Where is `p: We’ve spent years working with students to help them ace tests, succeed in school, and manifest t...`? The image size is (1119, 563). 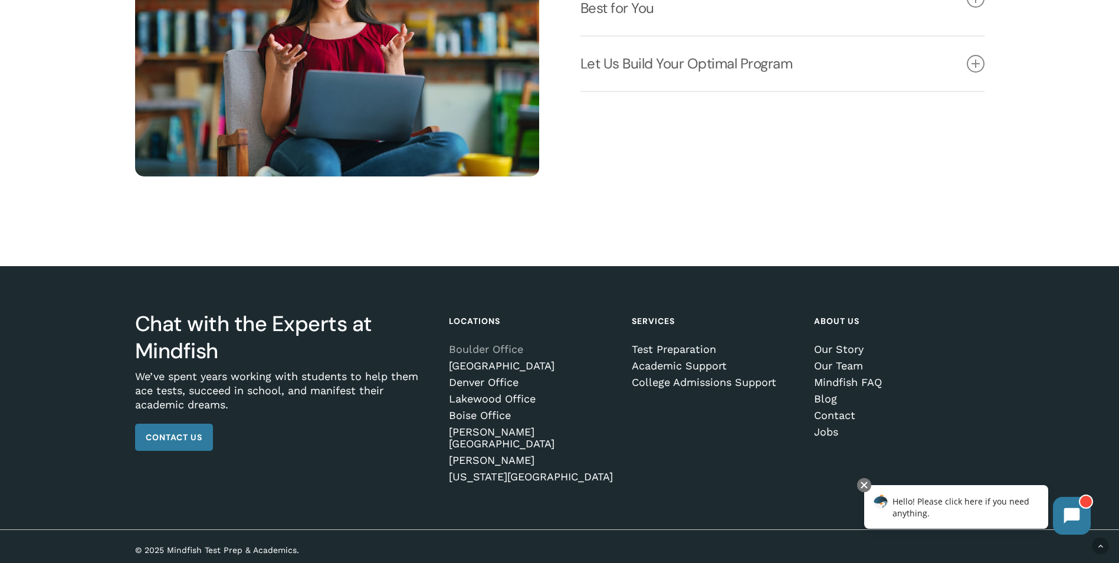
p: We’ve spent years working with students to help them ace tests, succeed in school, and manifest t... is located at coordinates (284, 396).